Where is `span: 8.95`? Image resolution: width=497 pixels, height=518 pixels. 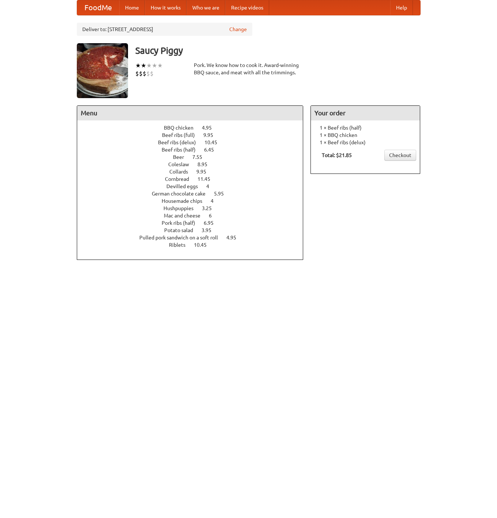
span: 8.95 is located at coordinates (206, 164).